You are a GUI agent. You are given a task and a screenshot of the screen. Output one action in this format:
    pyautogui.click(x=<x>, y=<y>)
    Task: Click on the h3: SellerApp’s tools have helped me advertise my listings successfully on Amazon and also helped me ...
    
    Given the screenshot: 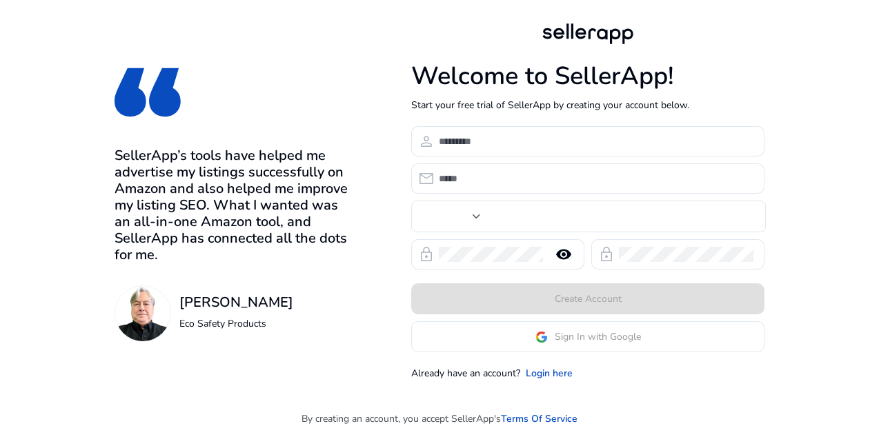 What is the action you would take?
    pyautogui.click(x=232, y=206)
    